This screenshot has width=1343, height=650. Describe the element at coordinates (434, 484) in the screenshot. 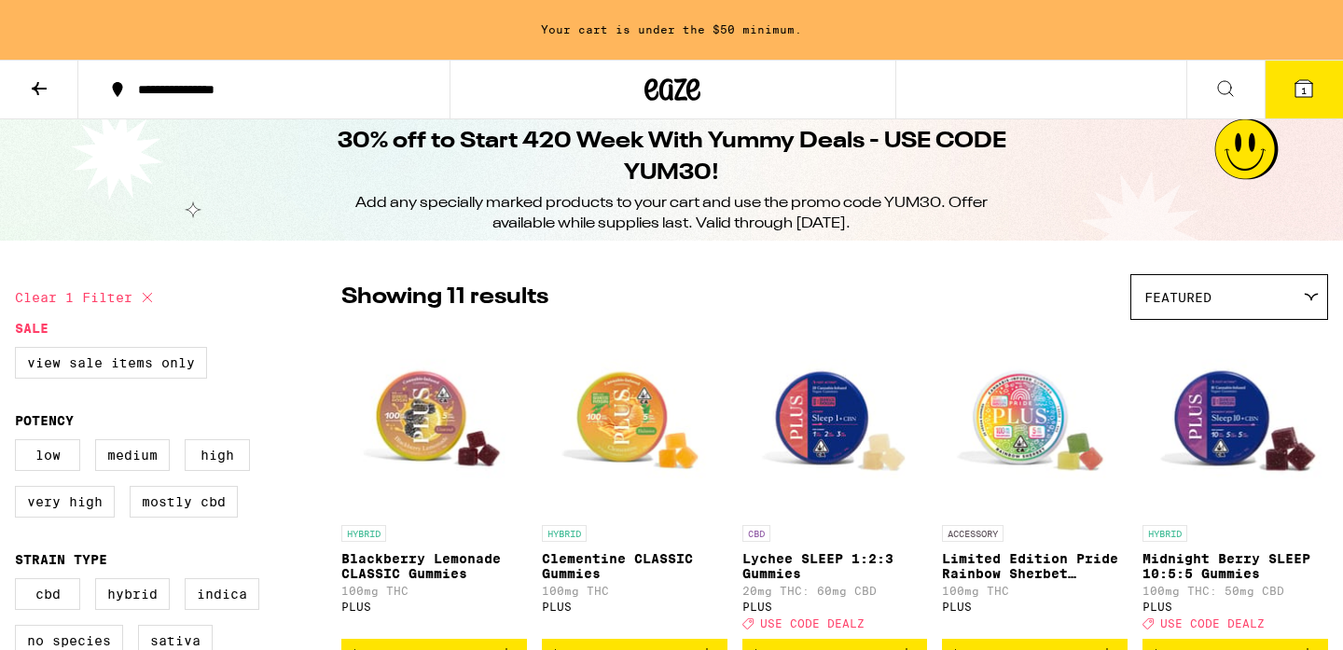

I see `a: Open page for Blackberry Lemonade CLASSIC Gummies from PLUS` at that location.